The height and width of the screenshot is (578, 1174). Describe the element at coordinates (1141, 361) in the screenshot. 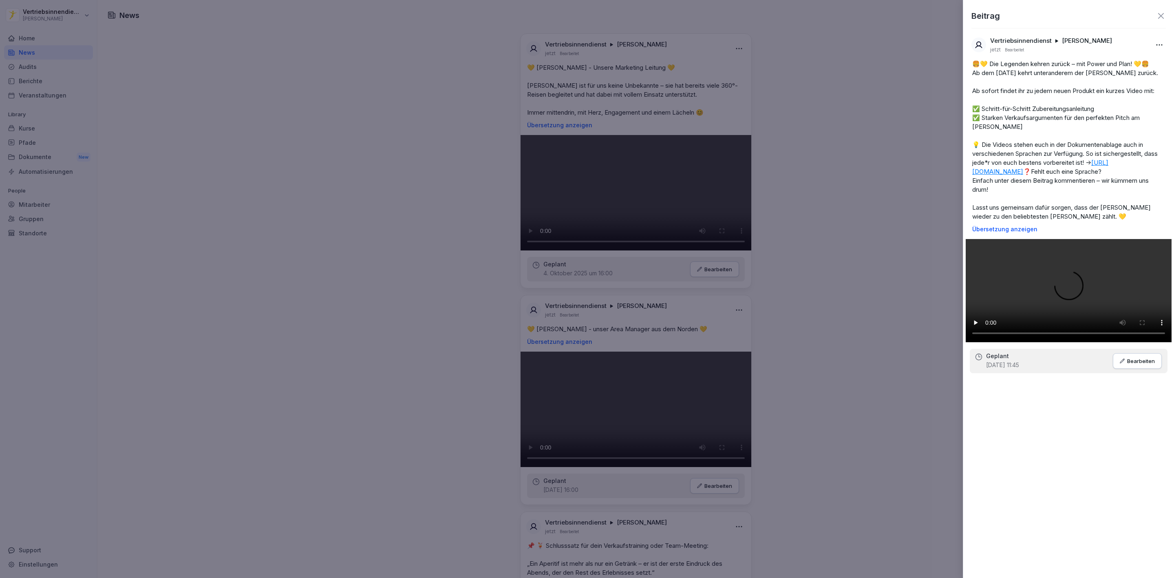

I see `p: Bearbeiten` at that location.